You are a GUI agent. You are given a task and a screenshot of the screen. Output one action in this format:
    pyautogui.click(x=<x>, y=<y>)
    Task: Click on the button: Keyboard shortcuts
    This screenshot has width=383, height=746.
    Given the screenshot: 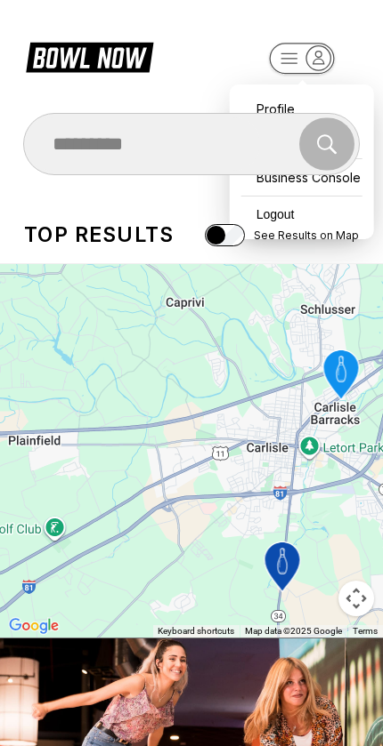 What is the action you would take?
    pyautogui.click(x=196, y=632)
    